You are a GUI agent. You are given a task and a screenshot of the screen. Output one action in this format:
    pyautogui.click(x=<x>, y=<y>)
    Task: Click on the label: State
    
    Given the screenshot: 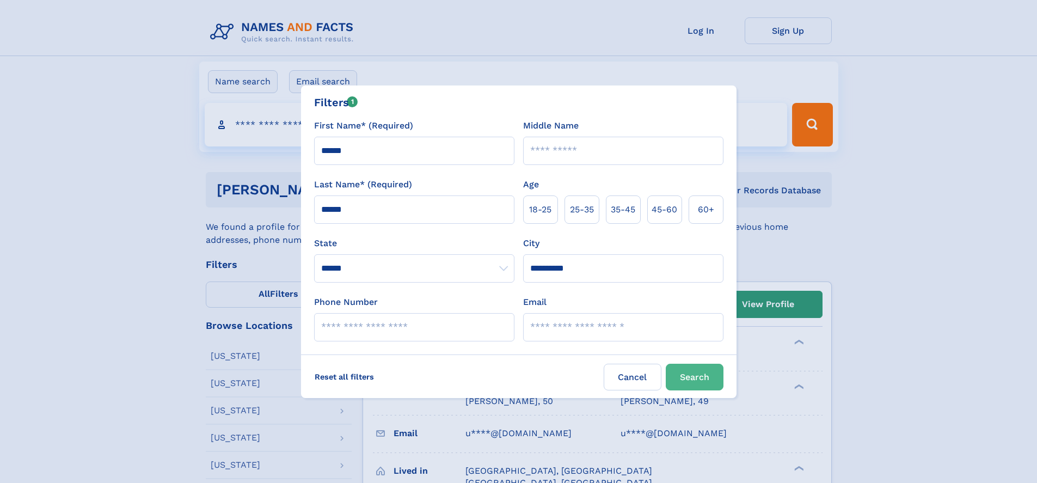 What is the action you would take?
    pyautogui.click(x=414, y=243)
    